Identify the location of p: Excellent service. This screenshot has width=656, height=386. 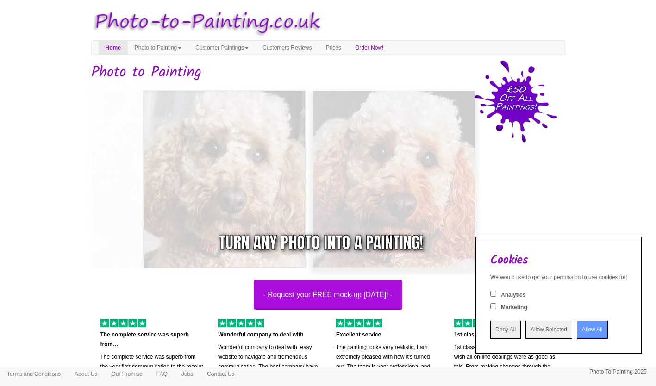
(388, 335).